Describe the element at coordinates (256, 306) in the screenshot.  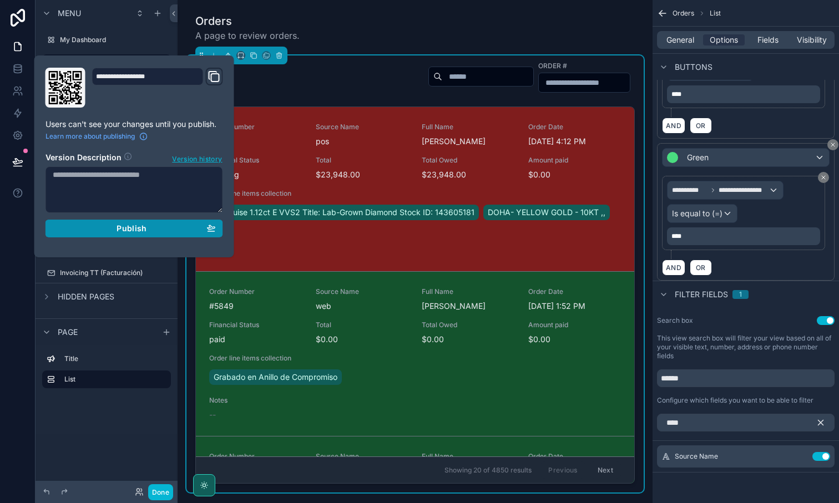
I see `span: #5849` at that location.